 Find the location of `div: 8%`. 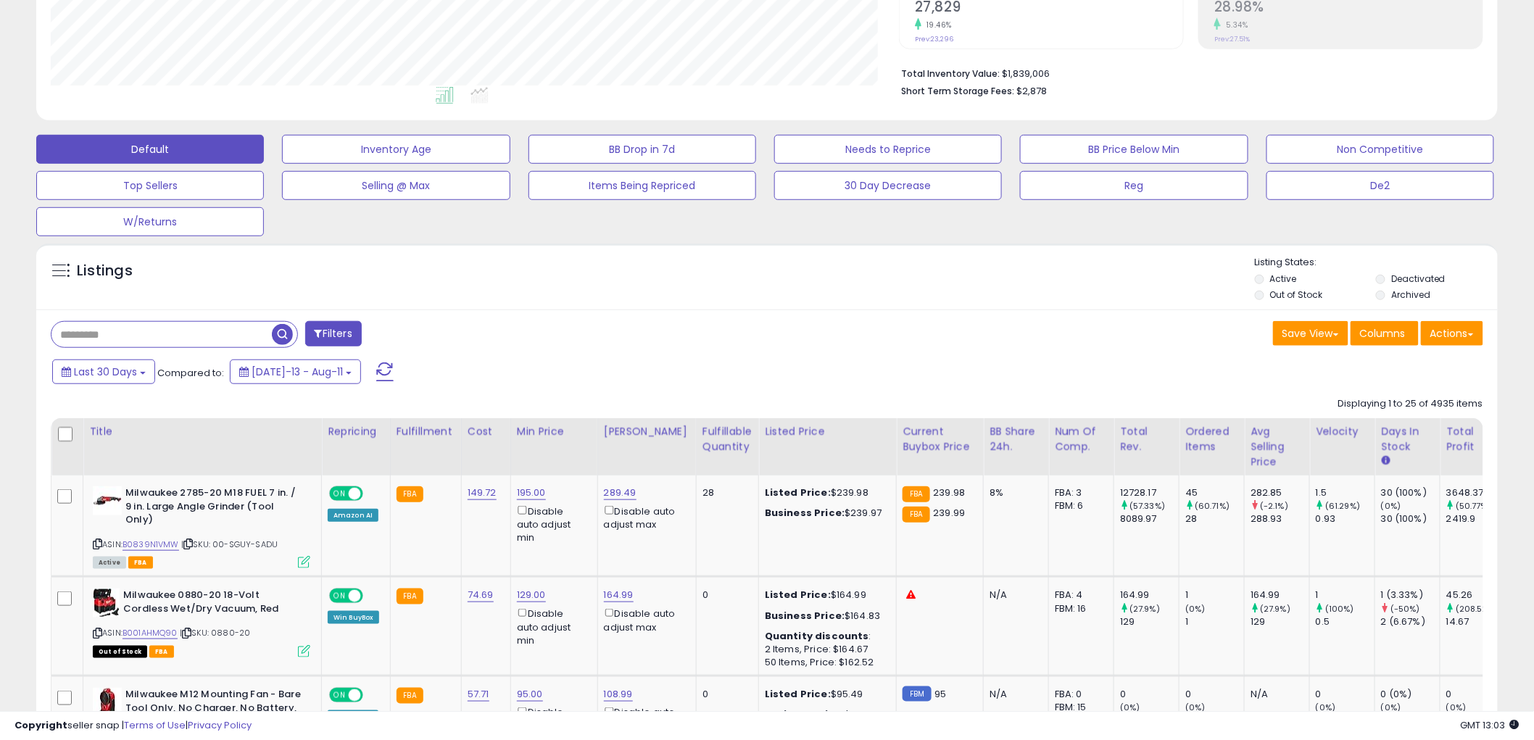

div: 8% is located at coordinates (1014, 493).